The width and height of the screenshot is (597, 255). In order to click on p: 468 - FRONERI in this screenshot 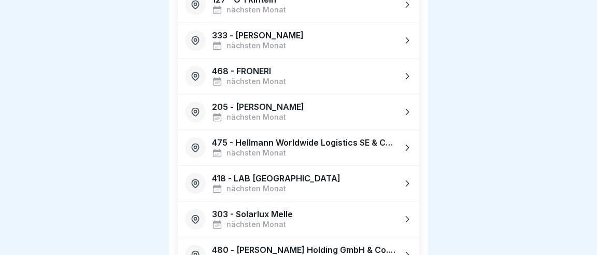, I will do `click(242, 71)`.